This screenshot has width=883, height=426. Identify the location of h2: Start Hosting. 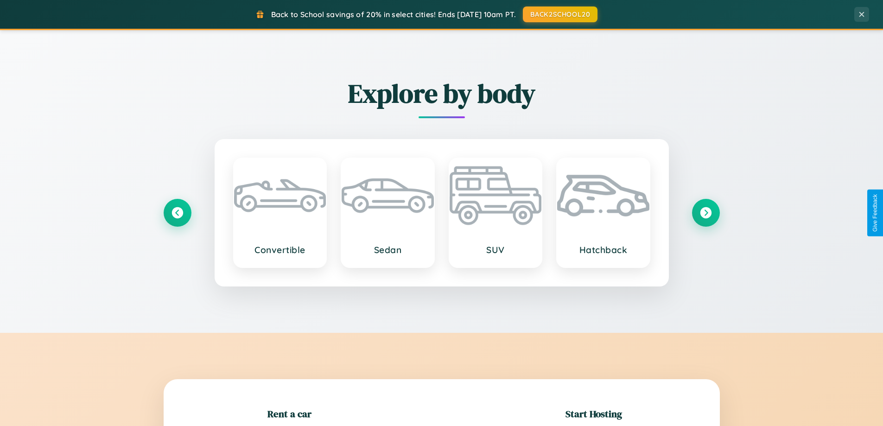
(593, 413).